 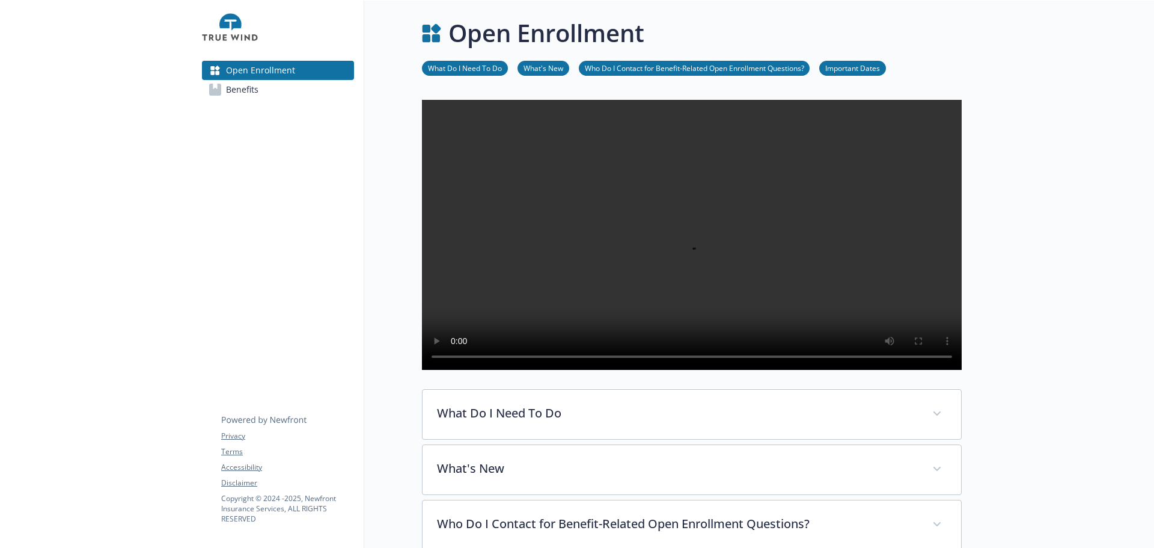 What do you see at coordinates (260, 70) in the screenshot?
I see `span: Open Enrollment` at bounding box center [260, 70].